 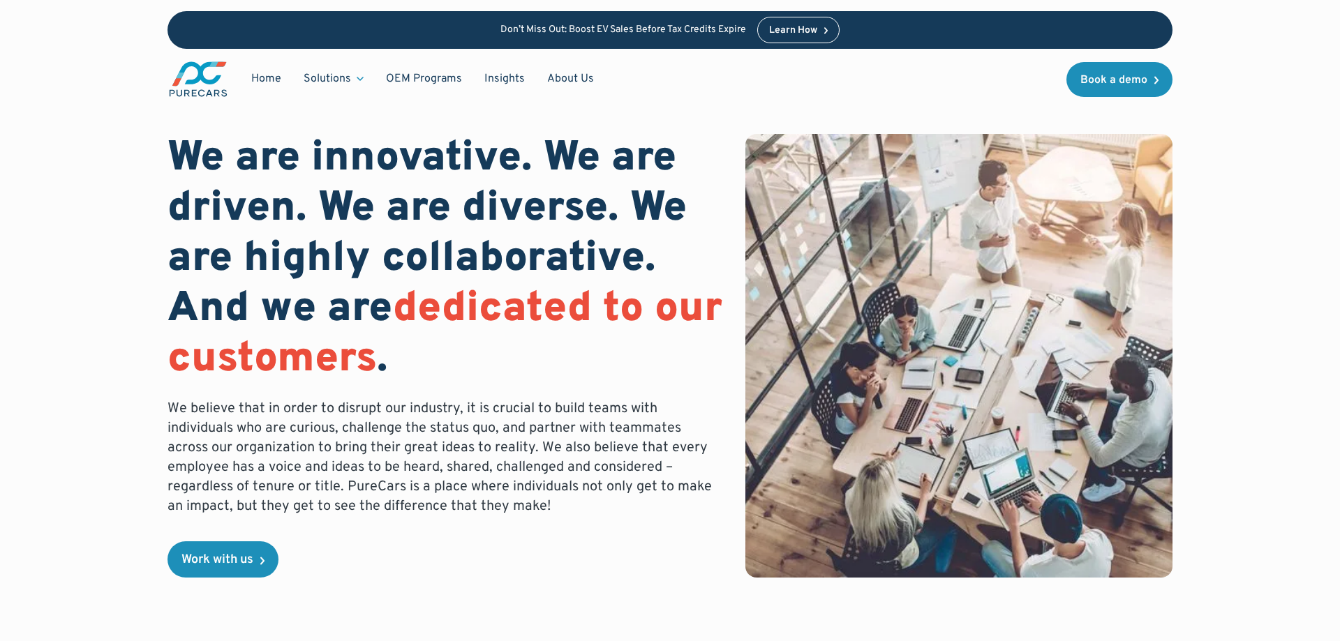 I want to click on a: Book a demo, so click(x=1119, y=80).